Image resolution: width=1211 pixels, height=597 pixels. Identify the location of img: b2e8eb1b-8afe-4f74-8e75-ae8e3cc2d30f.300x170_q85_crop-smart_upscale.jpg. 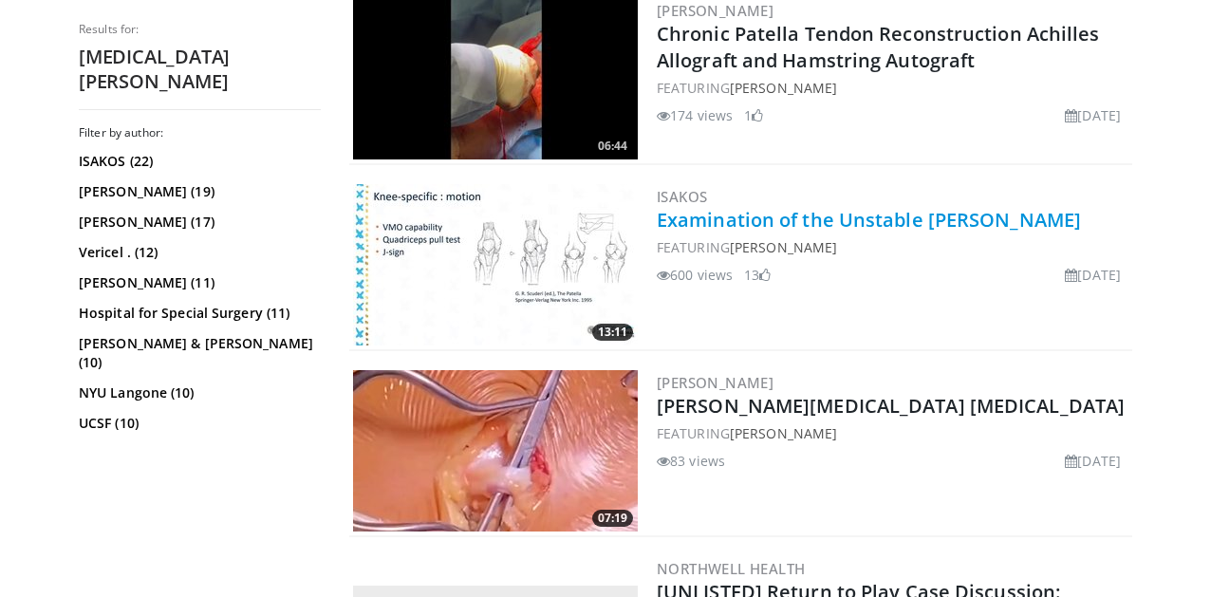
(495, 265).